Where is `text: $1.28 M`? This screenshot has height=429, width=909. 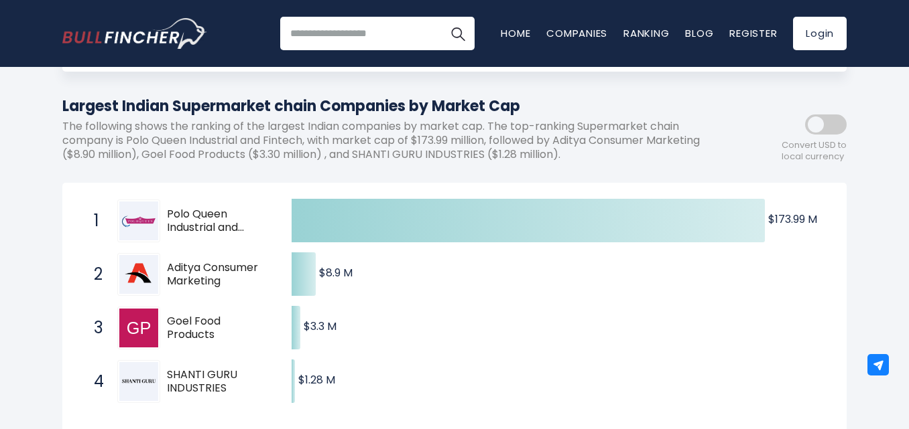 text: $1.28 M is located at coordinates (316, 380).